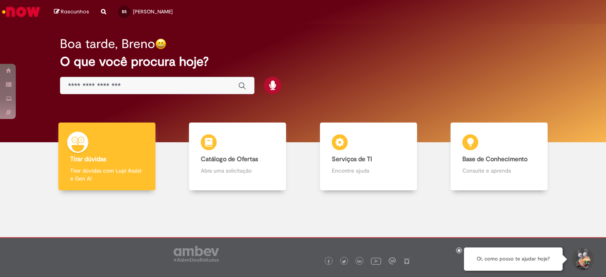  Describe the element at coordinates (376, 261) in the screenshot. I see `img: logo_footer_youtube.png` at that location.